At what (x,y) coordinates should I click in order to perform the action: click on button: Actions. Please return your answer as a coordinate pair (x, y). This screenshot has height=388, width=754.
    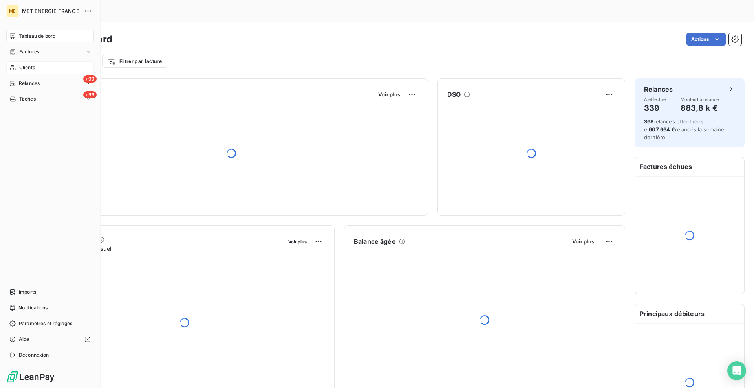
    Looking at the image, I should click on (706, 39).